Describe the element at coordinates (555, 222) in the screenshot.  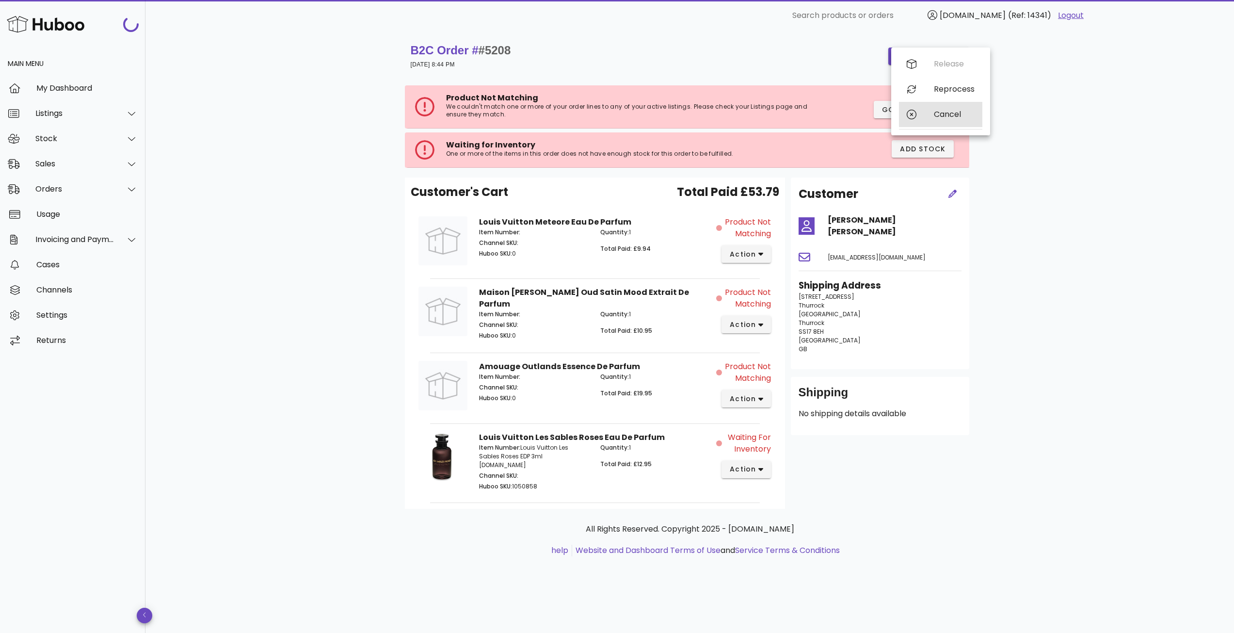
I see `strong: Louis Vuitton Meteore Eau De Parfum` at that location.